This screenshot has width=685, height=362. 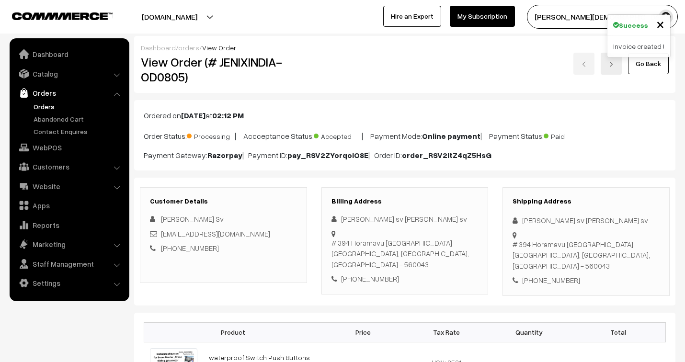 I want to click on b: Razorpay, so click(x=225, y=155).